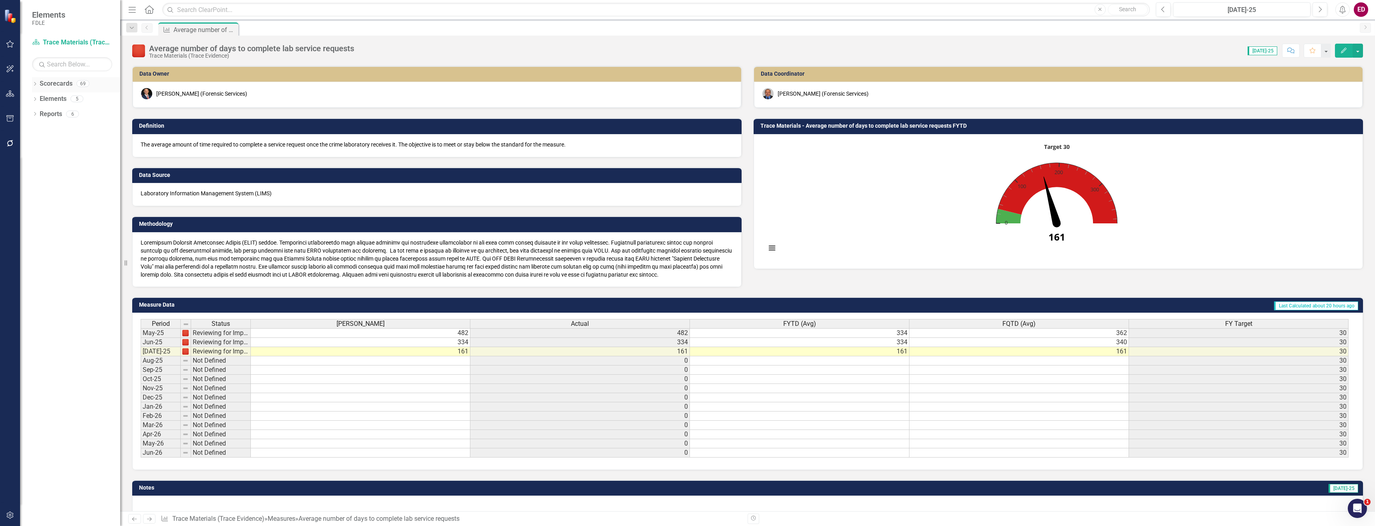  Describe the element at coordinates (1059, 74) in the screenshot. I see `h3: Data Coordinator` at that location.